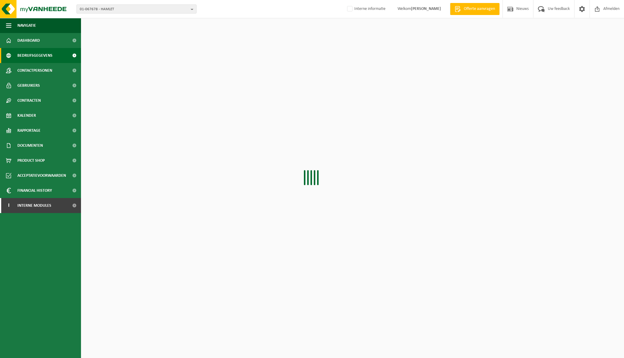 This screenshot has height=358, width=624. What do you see at coordinates (27, 116) in the screenshot?
I see `span: Kalender` at bounding box center [27, 116].